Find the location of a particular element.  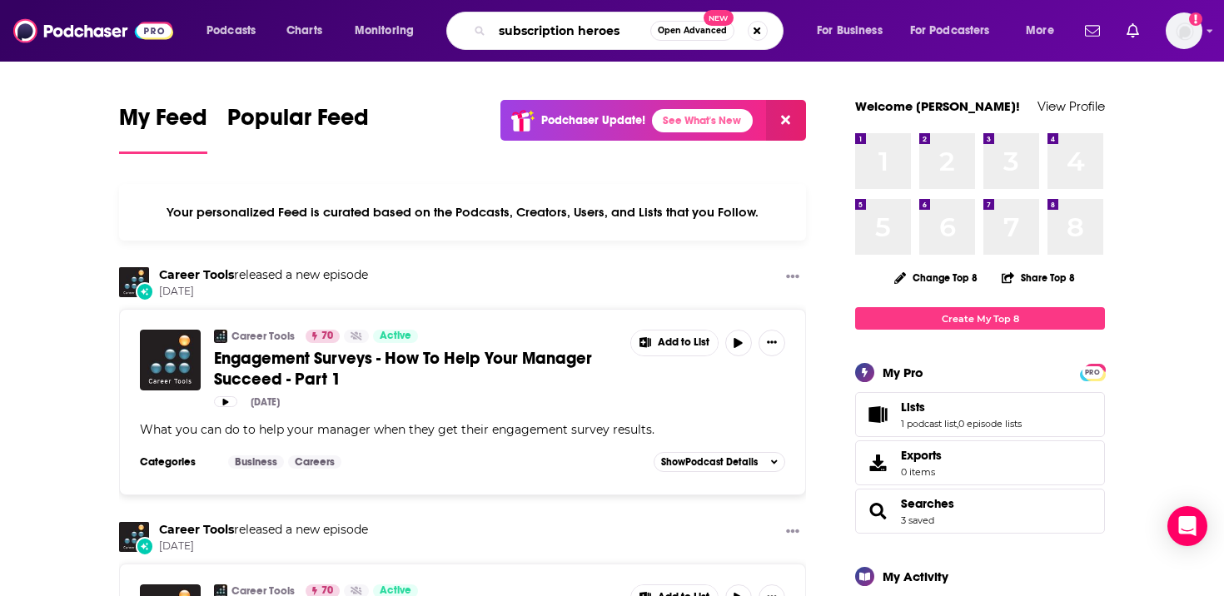

div: Search podcasts, credits, & more... is located at coordinates (631, 31).